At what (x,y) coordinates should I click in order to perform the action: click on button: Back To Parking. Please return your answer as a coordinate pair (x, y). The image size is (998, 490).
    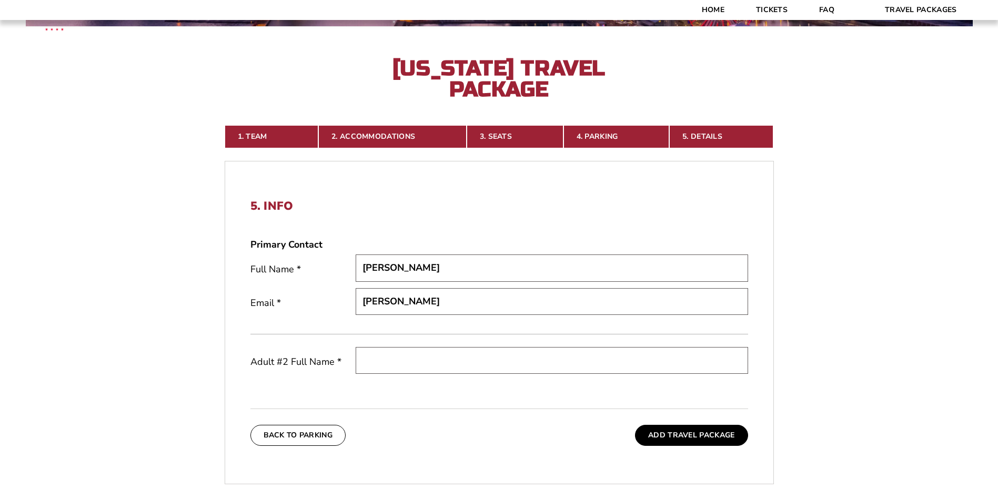
    Looking at the image, I should click on (298, 436).